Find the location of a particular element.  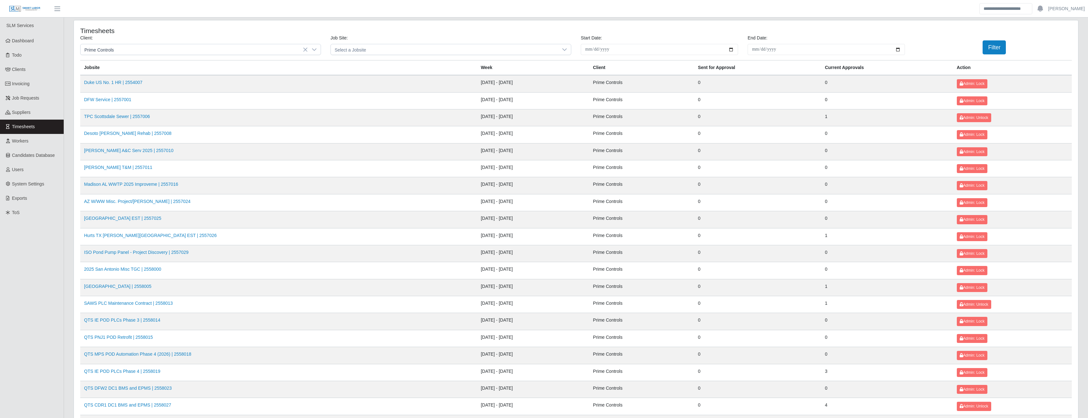

a: Duke US No. 1 HR | 2554007 is located at coordinates (113, 82).